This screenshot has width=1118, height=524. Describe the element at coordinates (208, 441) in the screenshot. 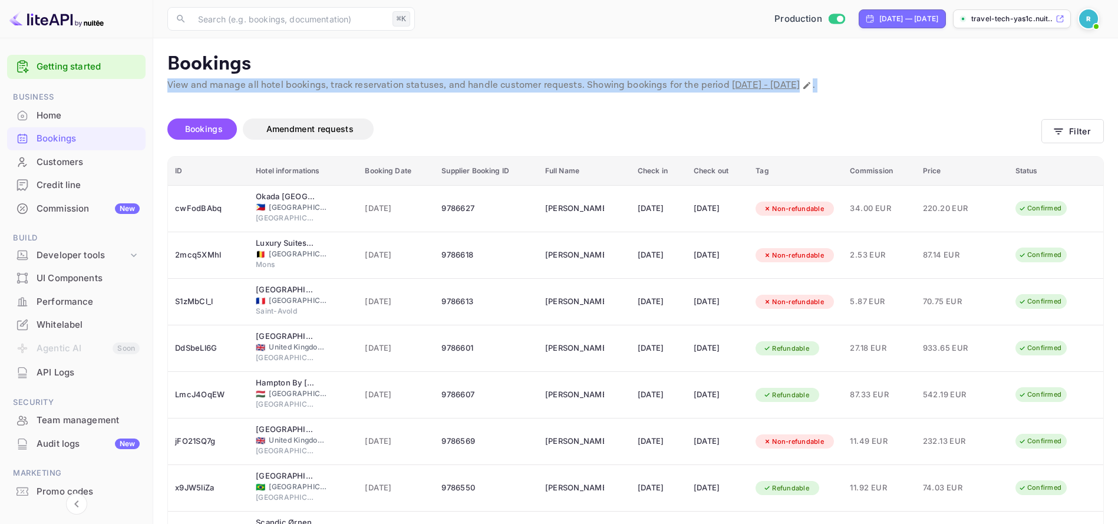

I see `div: jFO21SQ7g` at that location.